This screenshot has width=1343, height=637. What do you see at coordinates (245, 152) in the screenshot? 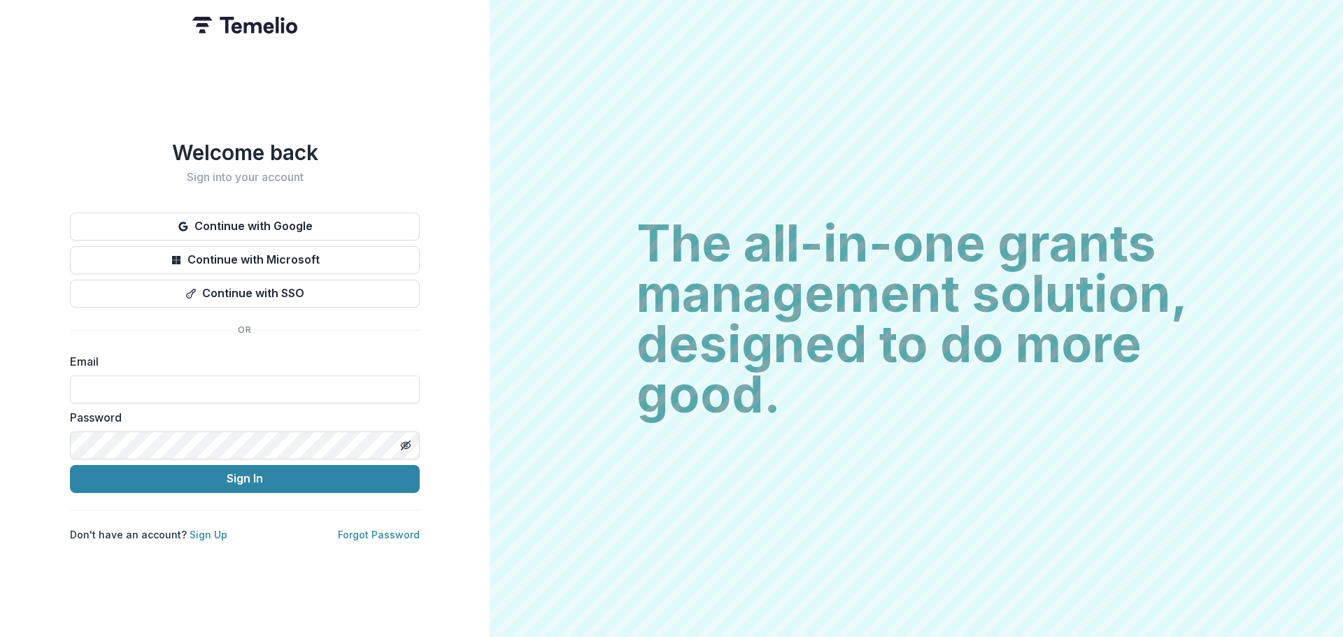
I see `h1: Welcome back` at bounding box center [245, 152].